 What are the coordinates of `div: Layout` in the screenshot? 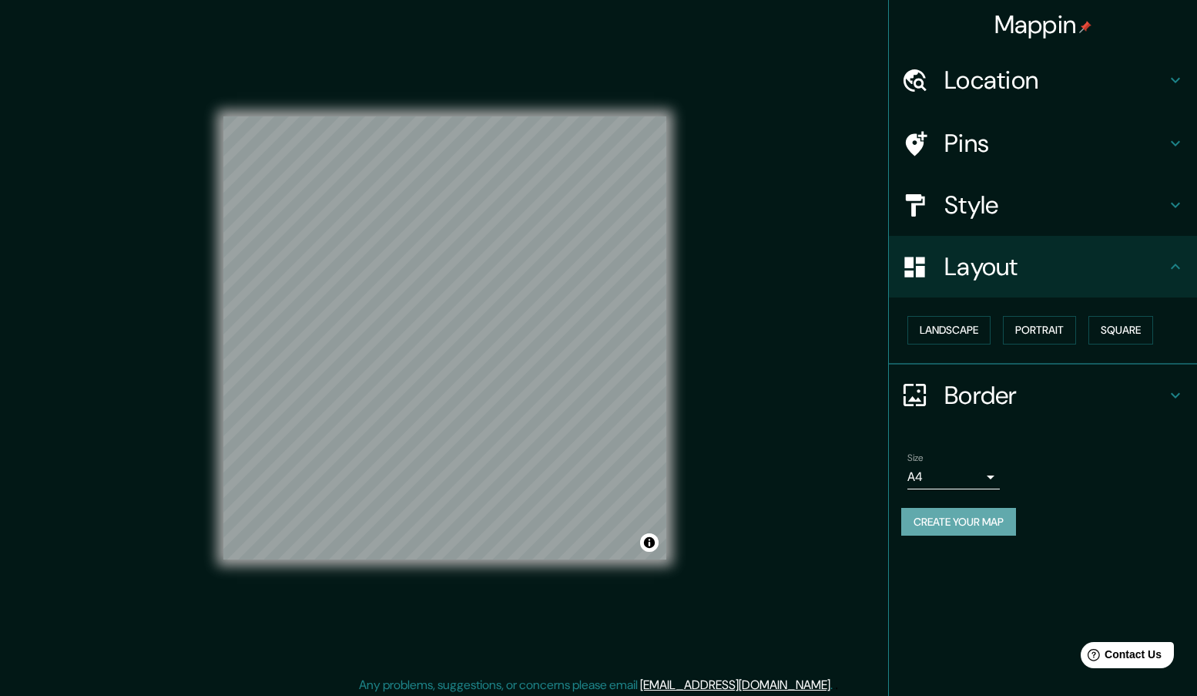 It's located at (1043, 267).